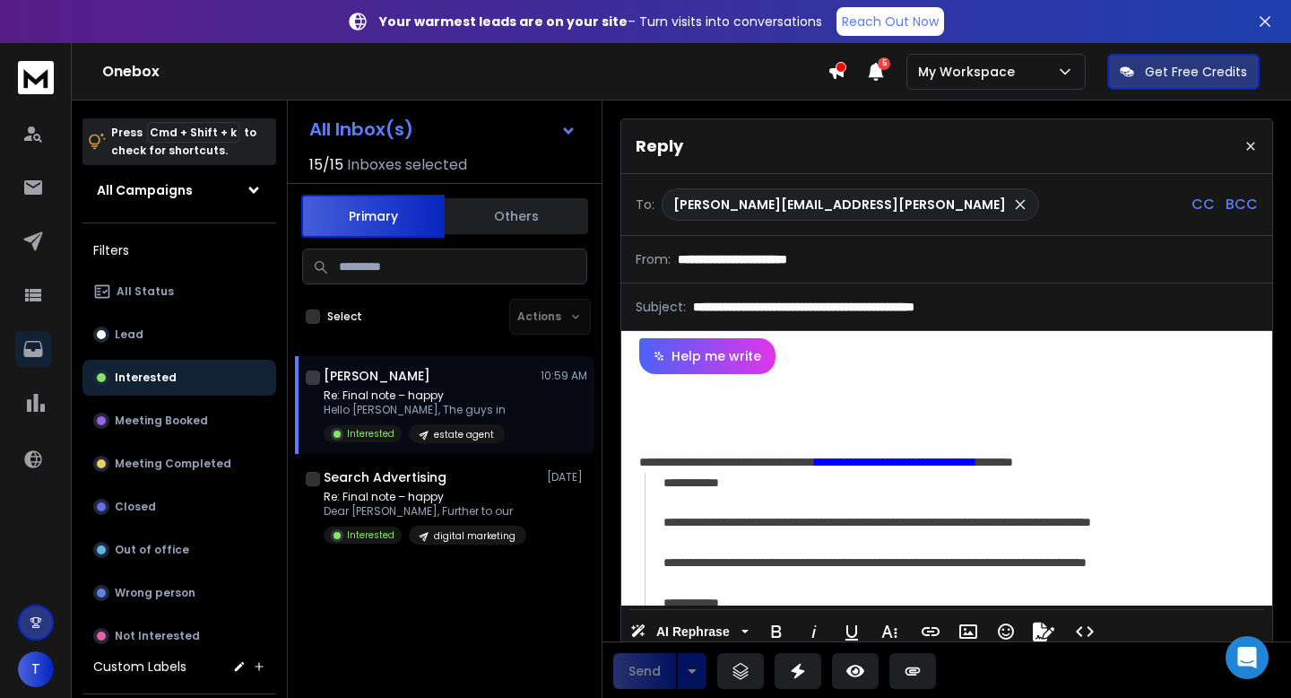  Describe the element at coordinates (1006, 631) in the screenshot. I see `button: Emoticons` at that location.